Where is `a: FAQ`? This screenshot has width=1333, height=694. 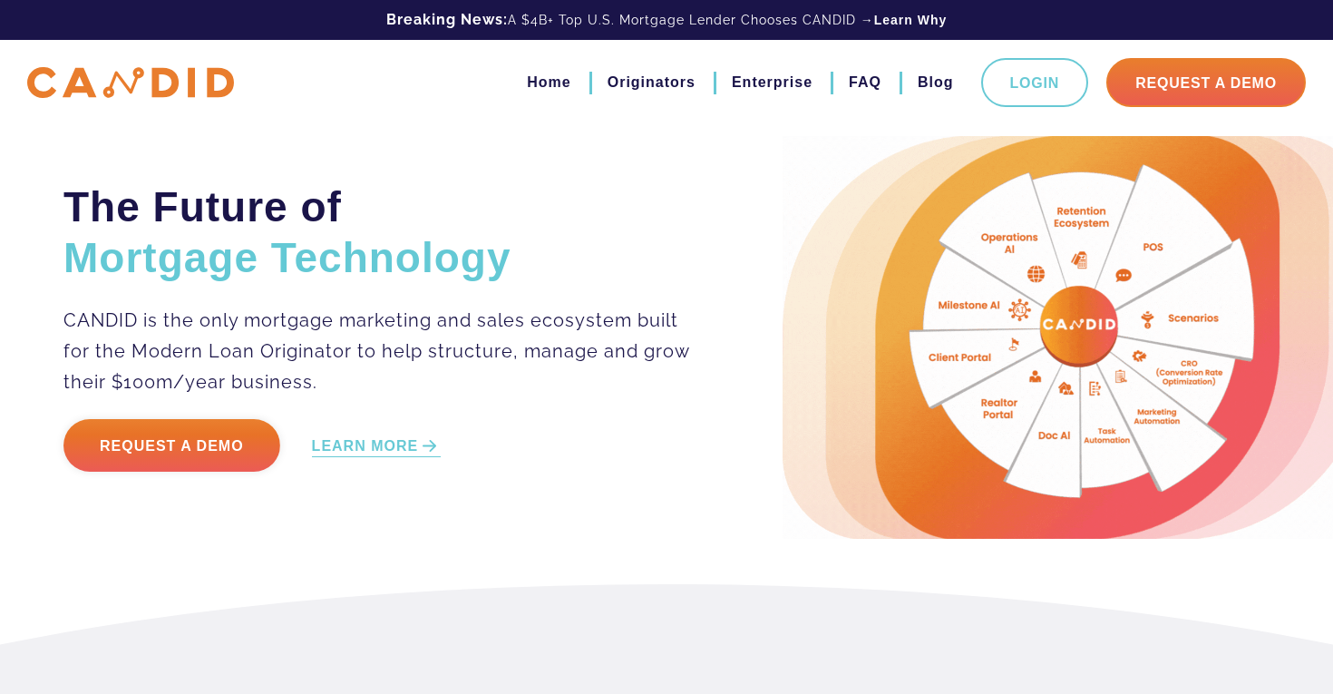
a: FAQ is located at coordinates (865, 83).